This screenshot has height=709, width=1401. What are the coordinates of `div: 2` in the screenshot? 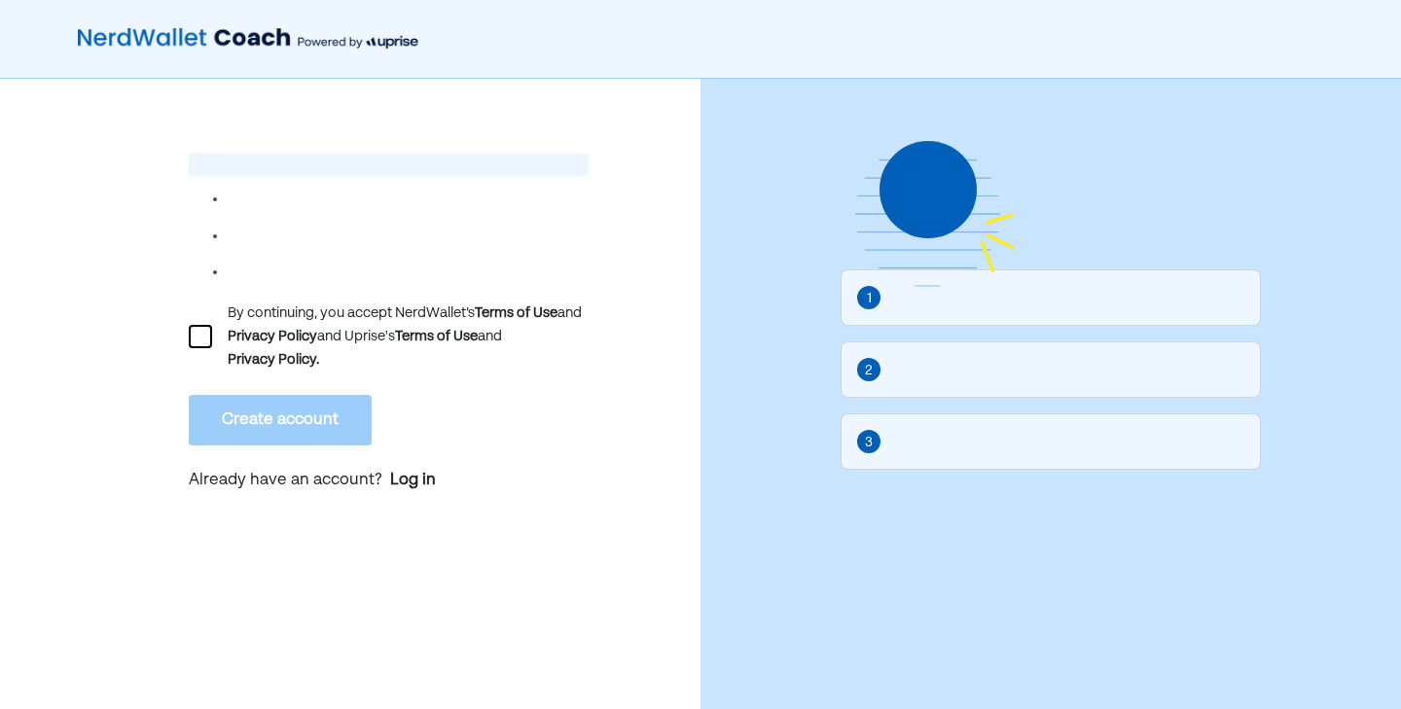 It's located at (869, 371).